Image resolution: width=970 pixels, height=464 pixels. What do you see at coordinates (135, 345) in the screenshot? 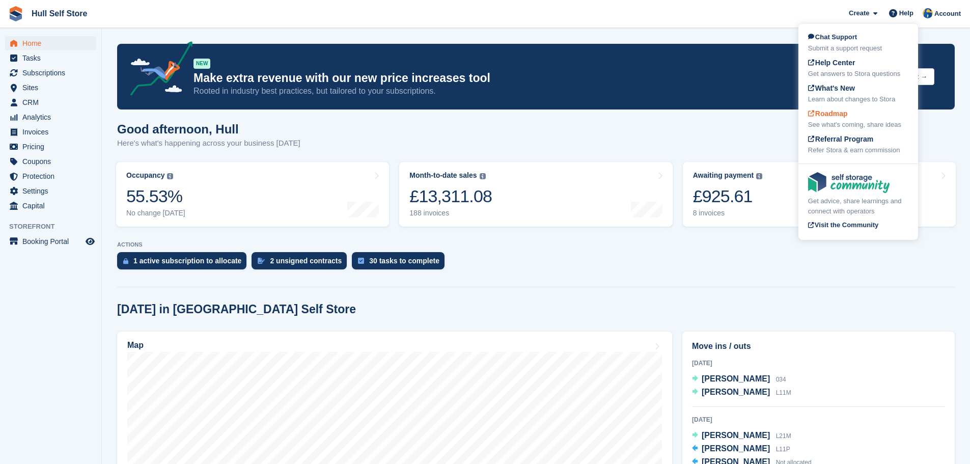
I see `h2: Map` at bounding box center [135, 345].